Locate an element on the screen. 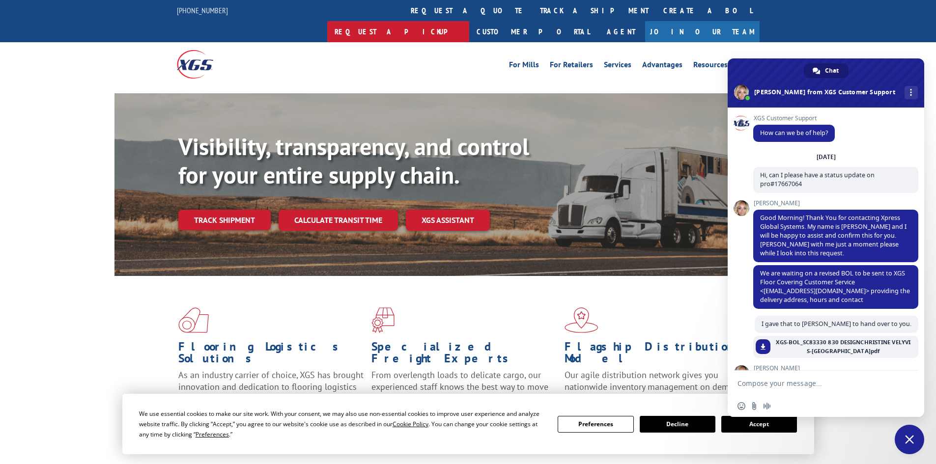  textarea: Compose your message... is located at coordinates (815, 384).